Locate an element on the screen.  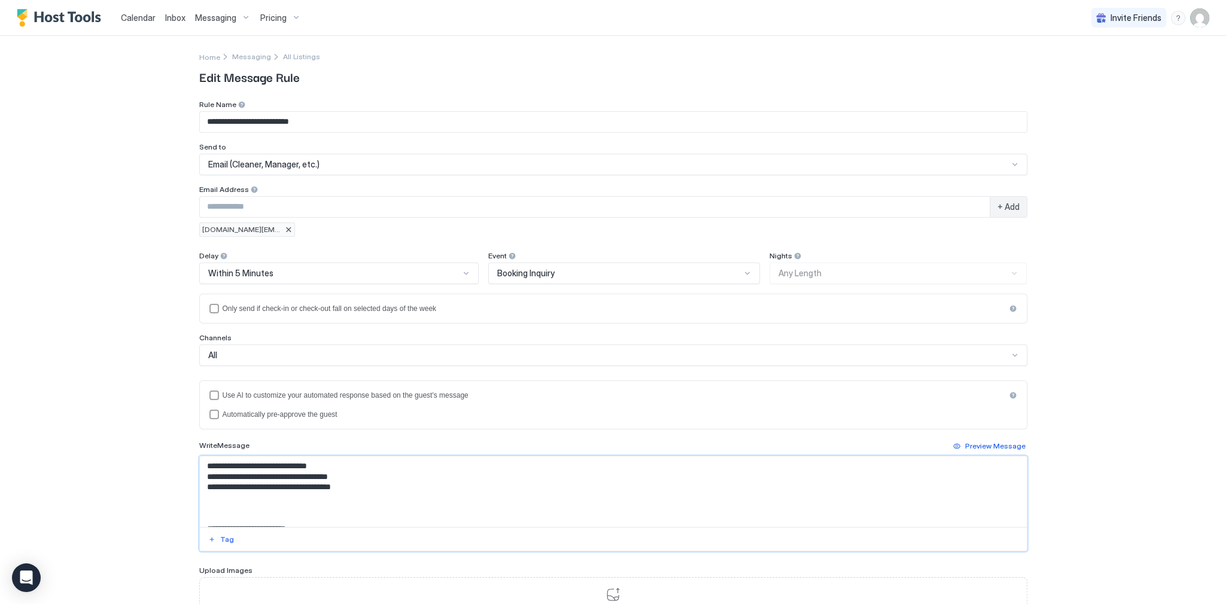
span: Edit Message Rule is located at coordinates (613, 77).